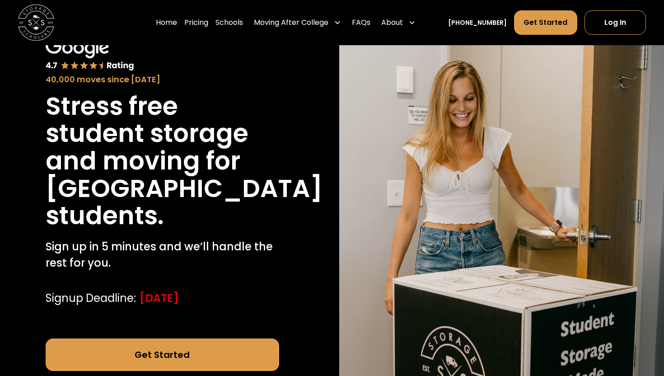 This screenshot has width=664, height=376. What do you see at coordinates (91, 298) in the screenshot?
I see `div: Signup Deadline:` at bounding box center [91, 298].